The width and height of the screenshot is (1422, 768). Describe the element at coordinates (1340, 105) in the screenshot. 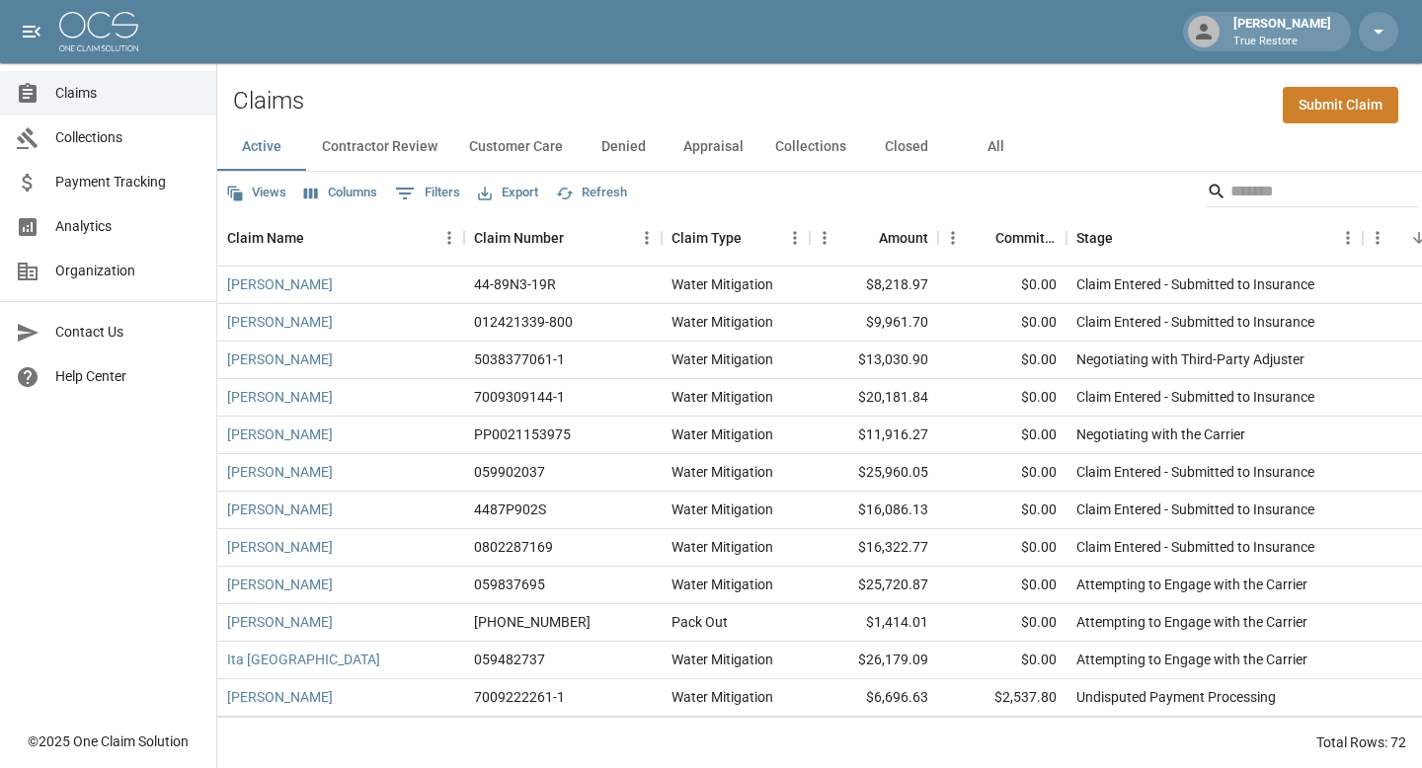

I see `a: Submit Claim` at that location.